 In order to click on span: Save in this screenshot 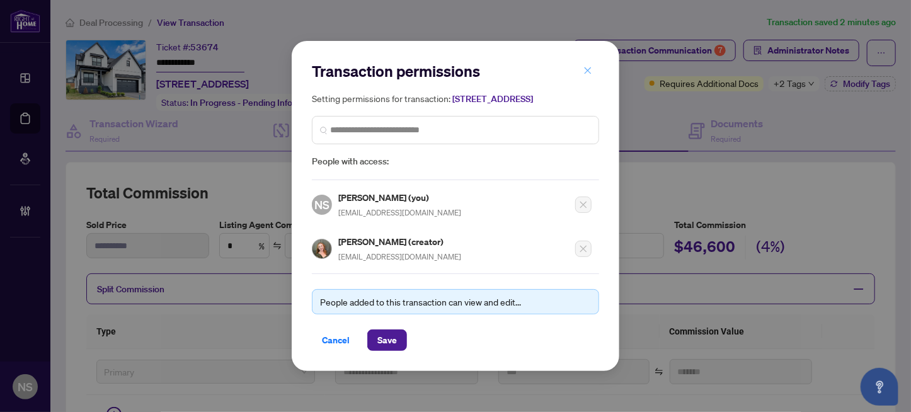, I will do `click(387, 340)`.